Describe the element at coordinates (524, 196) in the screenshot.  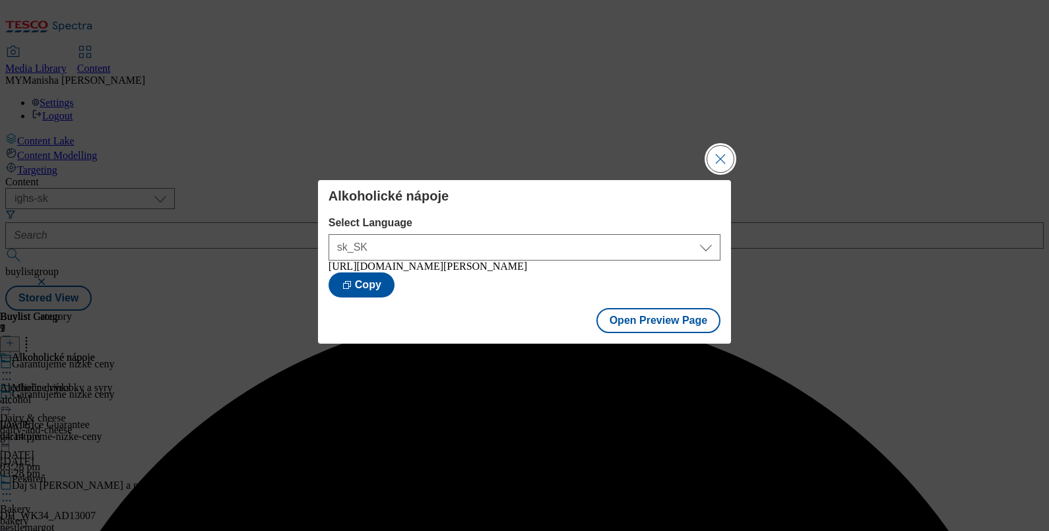
I see `h4: Alkoholické nápoje` at that location.